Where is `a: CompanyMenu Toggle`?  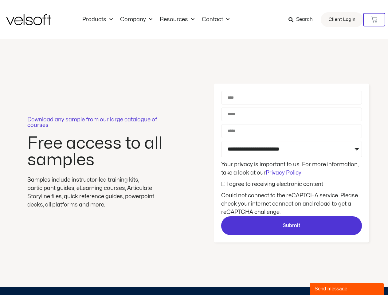 a: CompanyMenu Toggle is located at coordinates (136, 20).